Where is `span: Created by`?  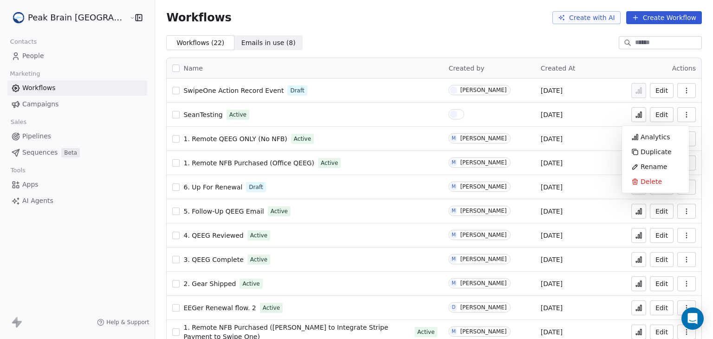 span: Created by is located at coordinates (466, 68).